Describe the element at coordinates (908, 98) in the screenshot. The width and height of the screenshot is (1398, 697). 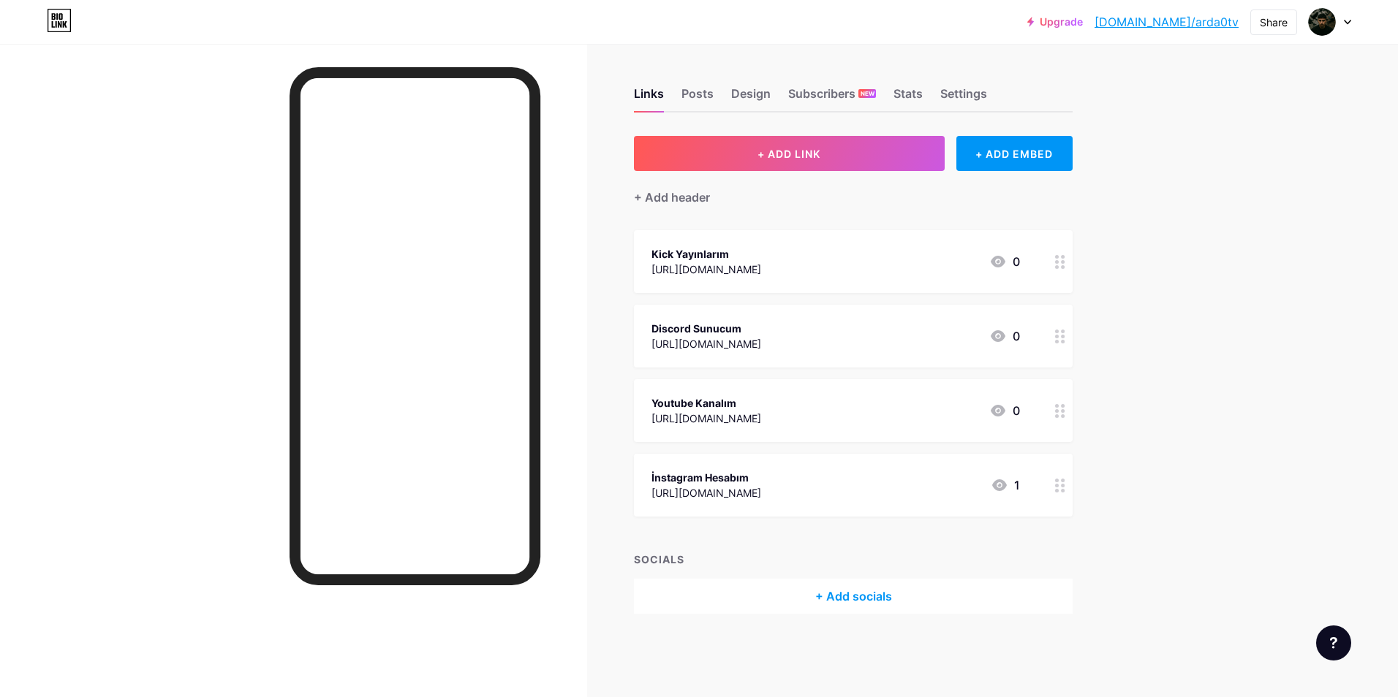
I see `div: Stats` at that location.